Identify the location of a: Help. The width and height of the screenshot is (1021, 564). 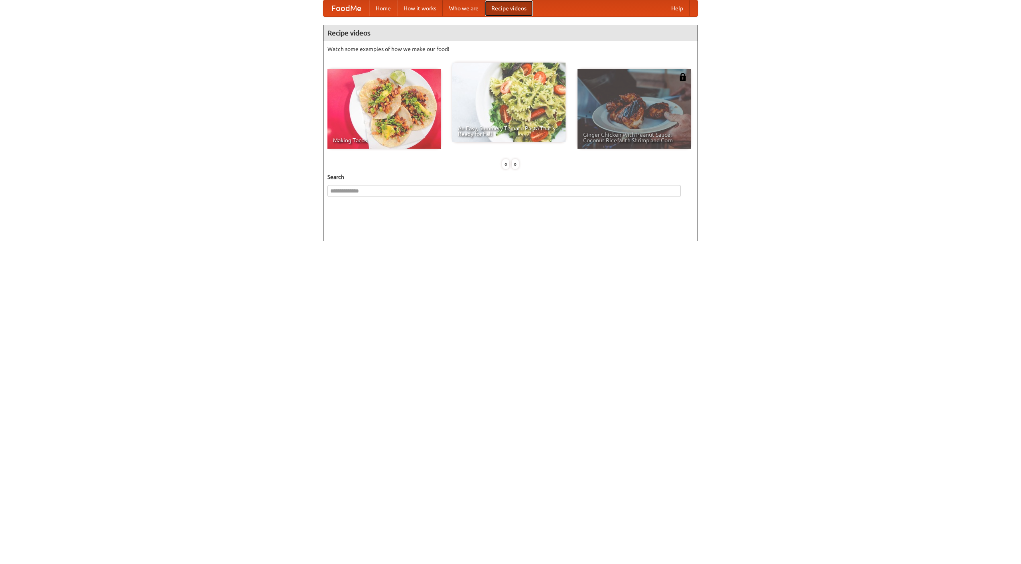
(677, 8).